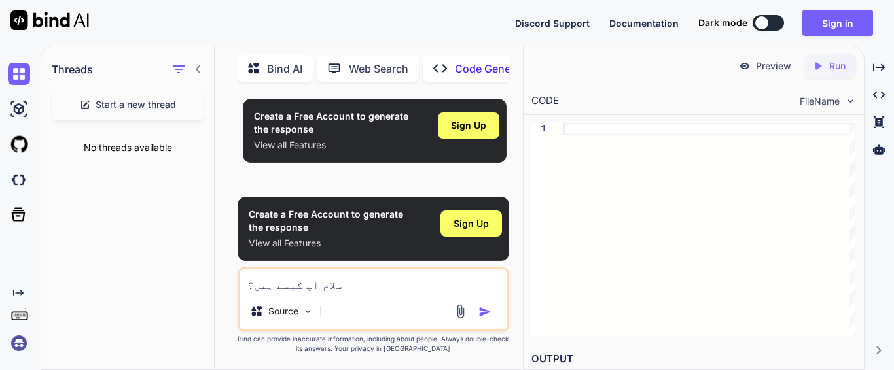  I want to click on img: githubLight, so click(19, 145).